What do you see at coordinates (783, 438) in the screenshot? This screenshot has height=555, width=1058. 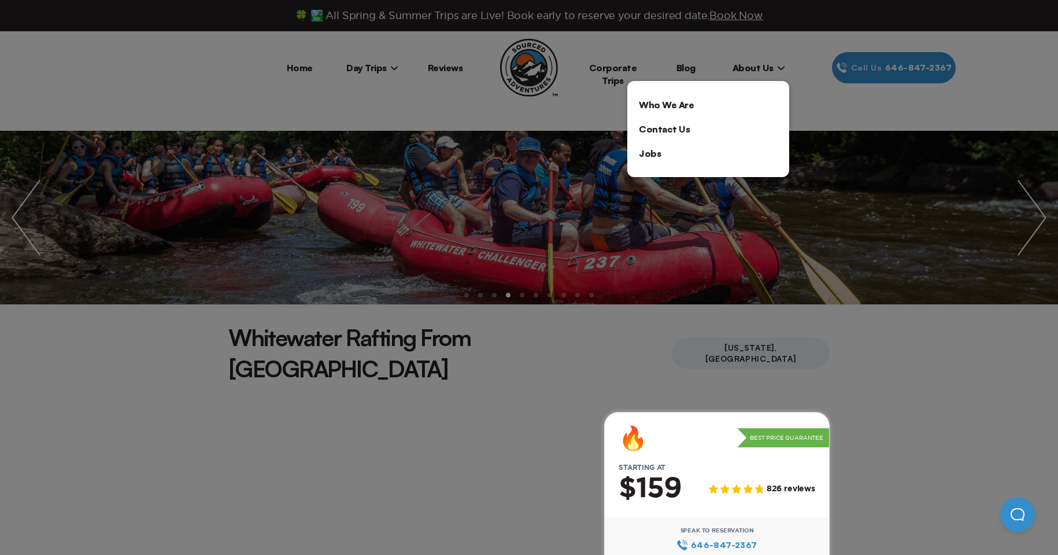 I see `p: Best Price Guarantee` at bounding box center [783, 438].